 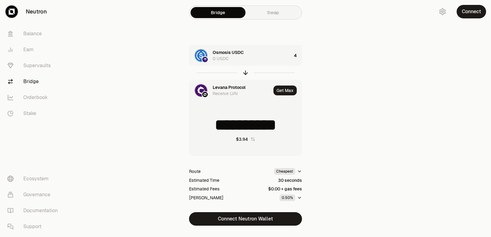 I want to click on div: Cheapest, so click(x=284, y=172).